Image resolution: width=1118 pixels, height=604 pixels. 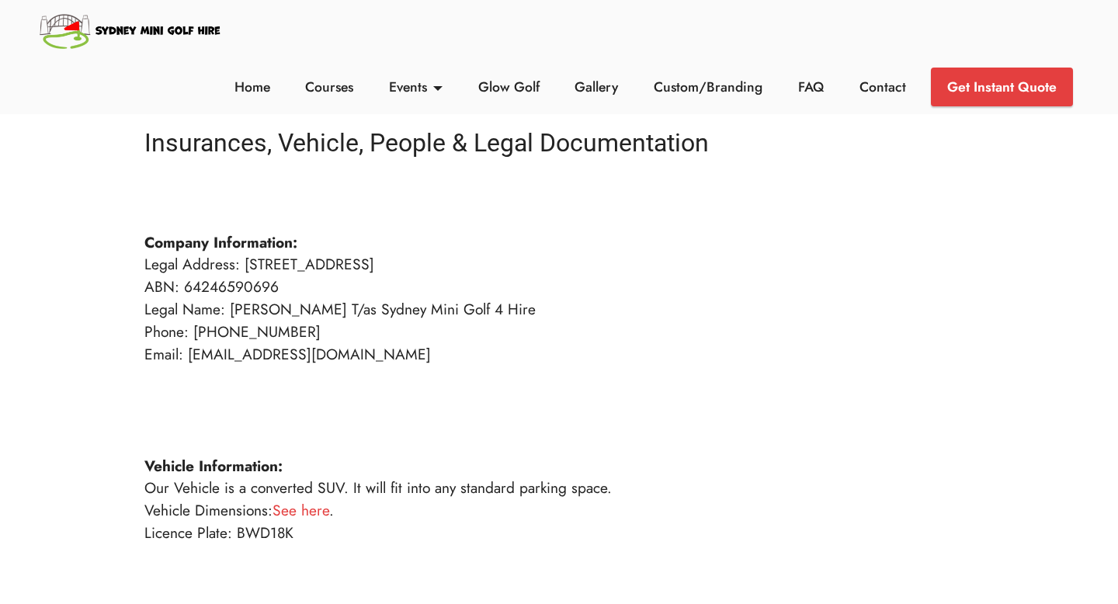 I want to click on a: Get Instant Quote, so click(x=1001, y=87).